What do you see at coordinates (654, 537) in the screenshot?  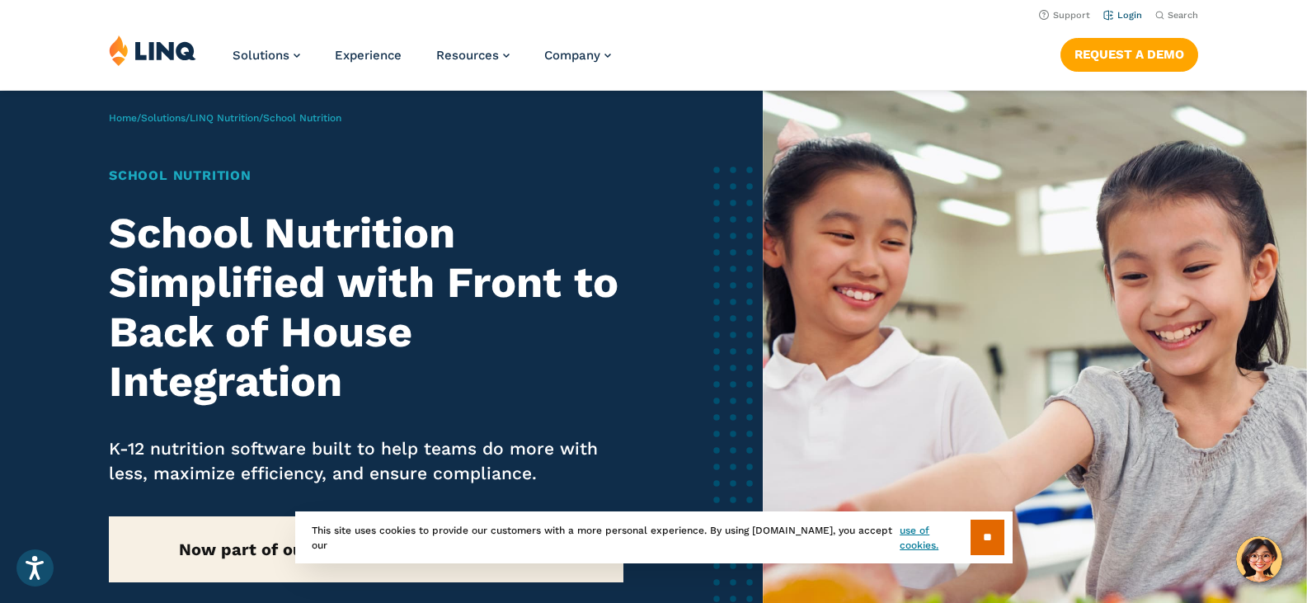 I see `div: This site uses cookies to provide our customers with a more personal experience. By using [DOMAIN...` at bounding box center [654, 537].